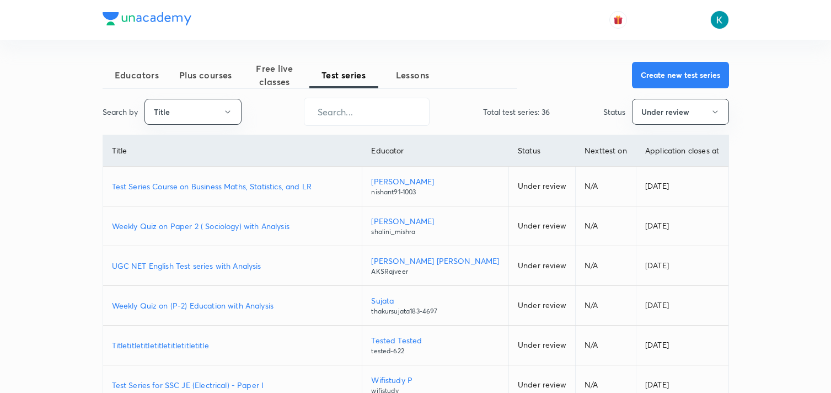 This screenshot has width=831, height=393. Describe the element at coordinates (435, 305) in the screenshot. I see `a: Sujatathakursujata183-4697` at that location.